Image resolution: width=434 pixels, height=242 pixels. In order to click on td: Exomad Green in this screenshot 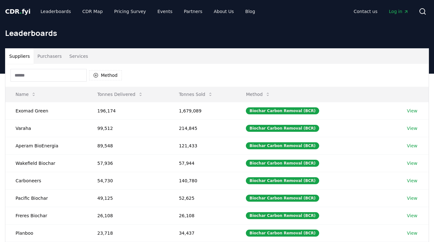, I will do `click(46, 110)`.